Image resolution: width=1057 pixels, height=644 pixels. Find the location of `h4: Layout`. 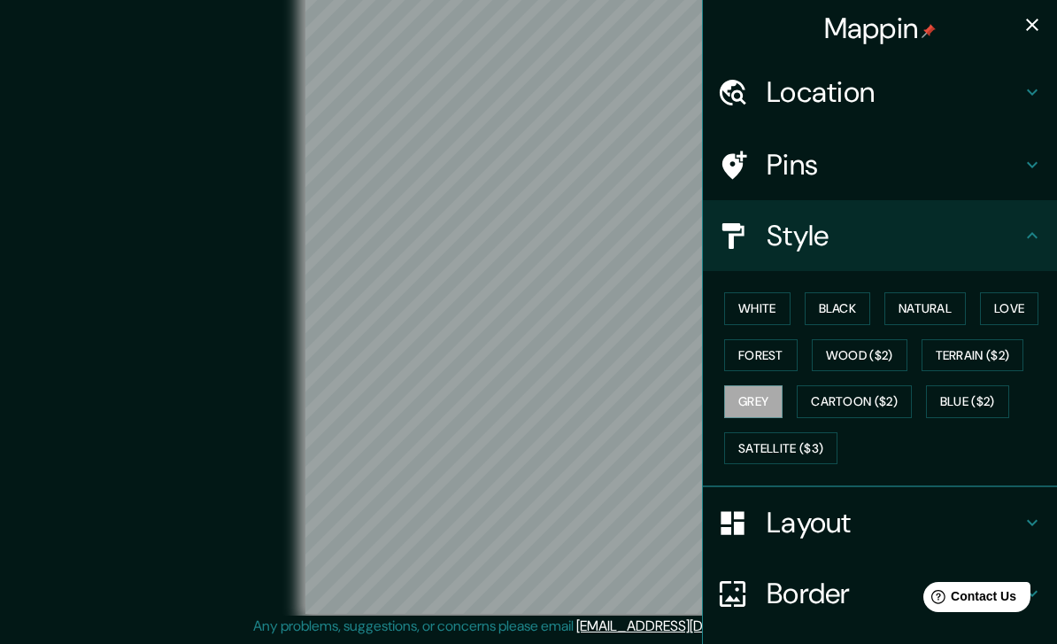

h4: Layout is located at coordinates (894, 522).